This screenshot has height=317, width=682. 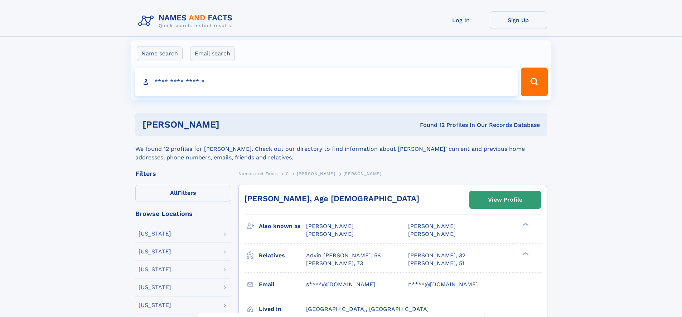 I want to click on button: Search Button, so click(x=534, y=82).